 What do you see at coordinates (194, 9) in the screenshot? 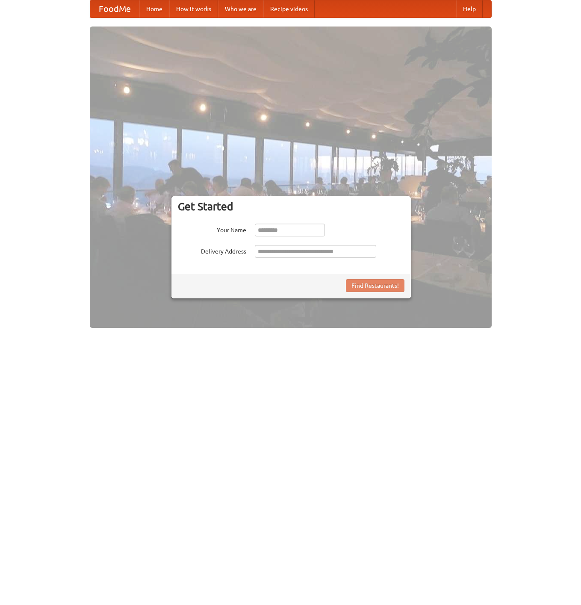
I see `a: How it works` at bounding box center [194, 9].